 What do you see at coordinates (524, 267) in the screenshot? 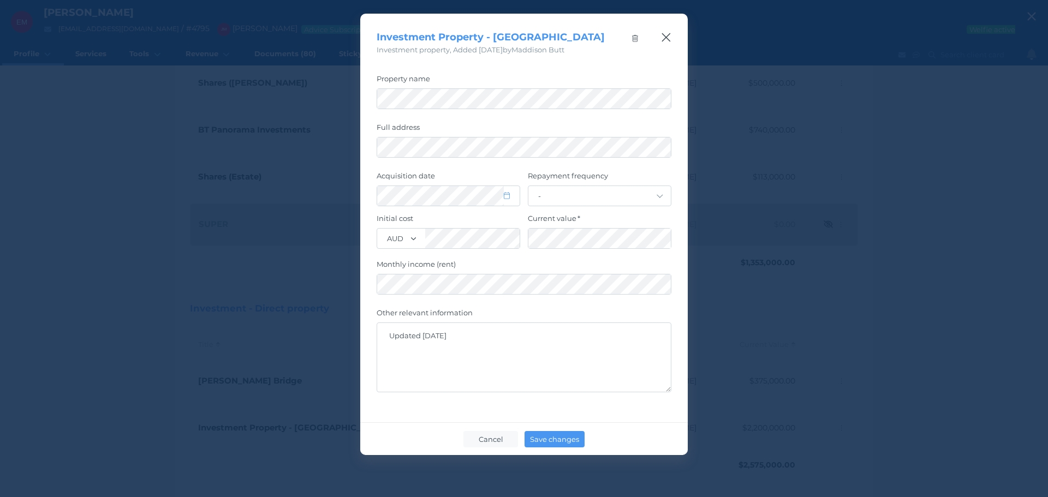
I see `label: Monthly income (rent)` at bounding box center [524, 267].